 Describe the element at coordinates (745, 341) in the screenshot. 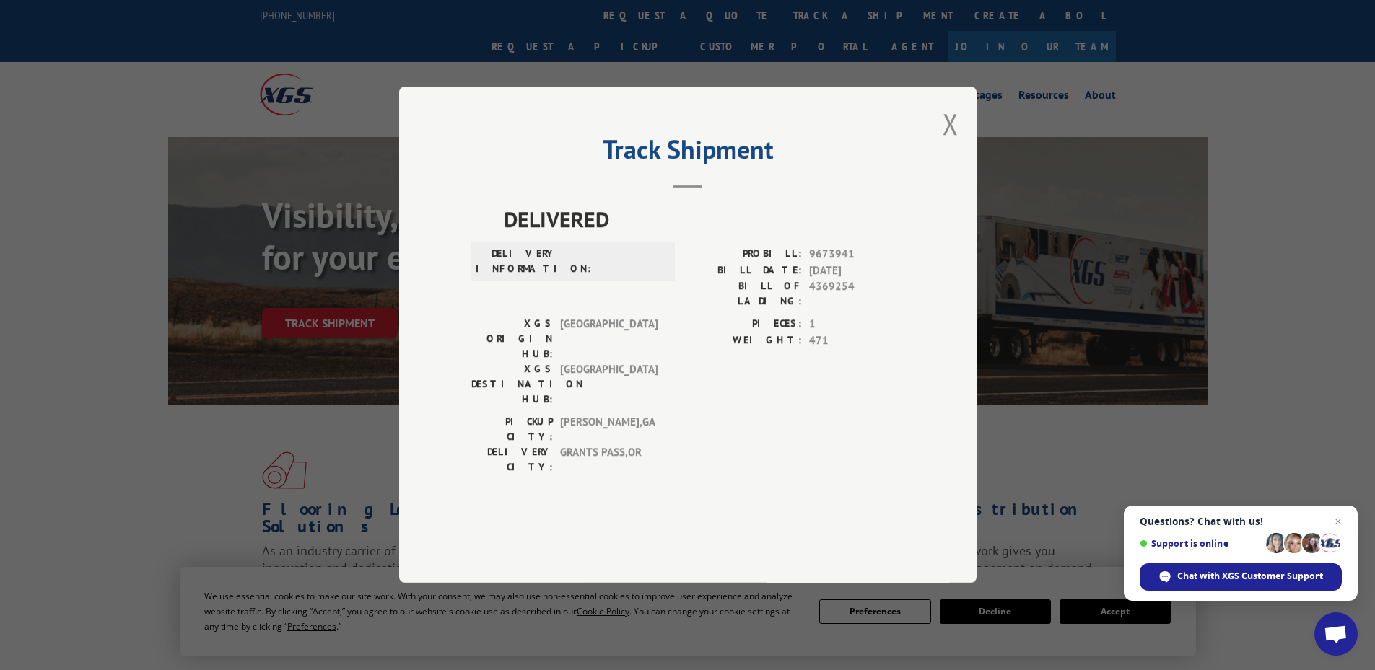

I see `label: WEIGHT:` at that location.